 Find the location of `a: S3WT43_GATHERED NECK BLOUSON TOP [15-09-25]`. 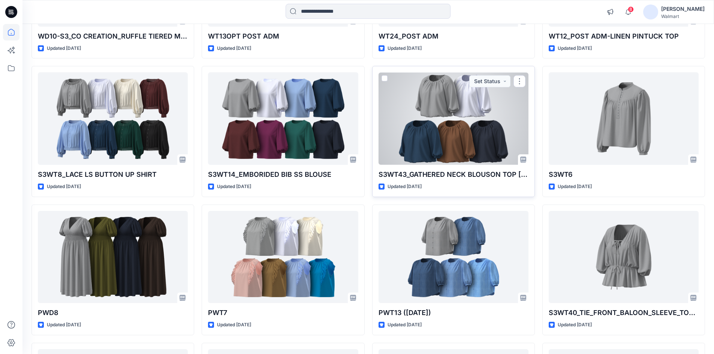

a: S3WT43_GATHERED NECK BLOUSON TOP [15-09-25] is located at coordinates (454, 119).